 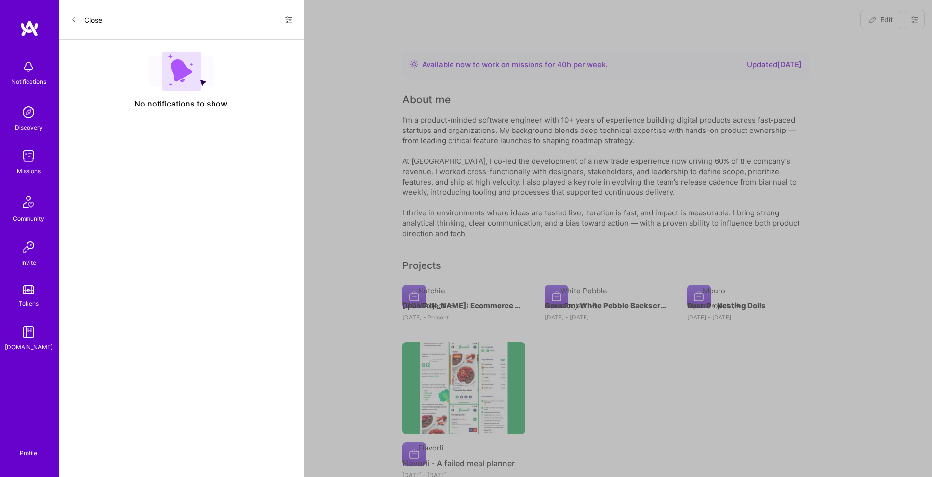 I want to click on div: Discovery, so click(x=28, y=127).